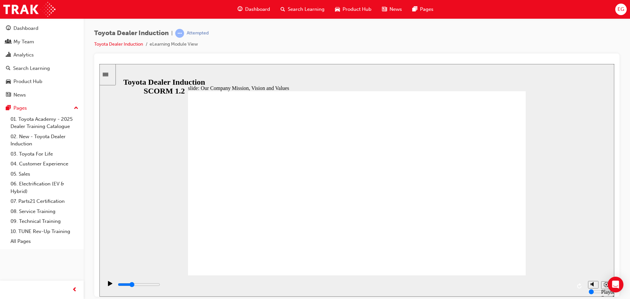 The image size is (630, 299). Describe the element at coordinates (28, 81) in the screenshot. I see `div: Product Hub` at that location.